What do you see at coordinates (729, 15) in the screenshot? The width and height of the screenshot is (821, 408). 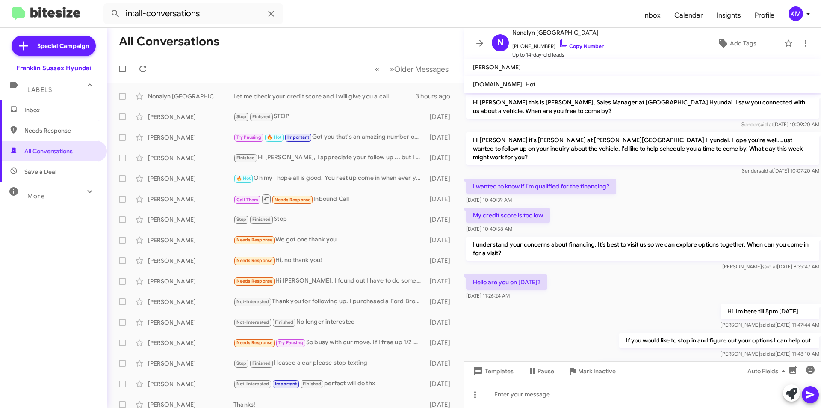 I see `a: Insights` at bounding box center [729, 15].